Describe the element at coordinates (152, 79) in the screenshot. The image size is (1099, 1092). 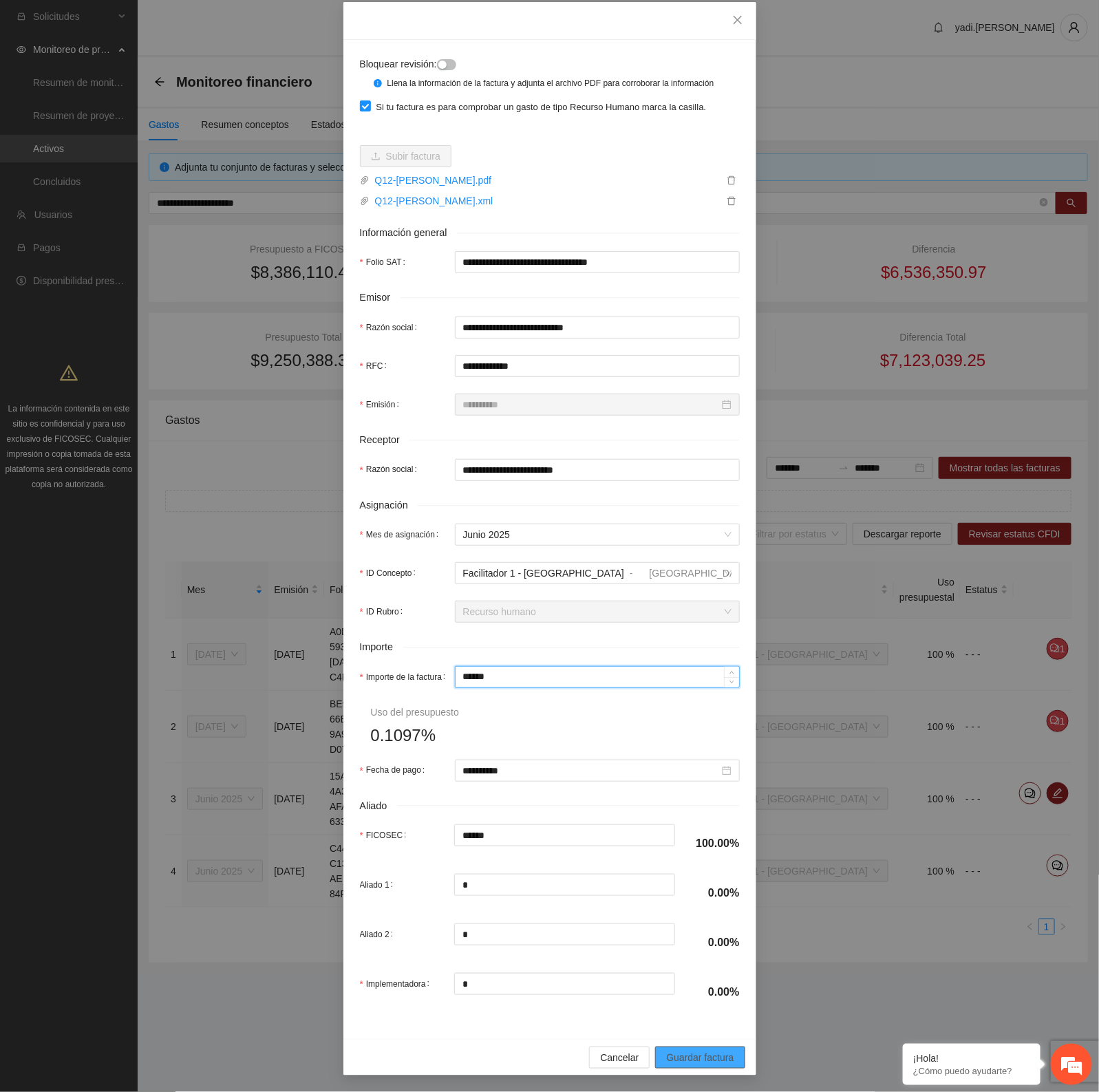
I see `div: Chatee con nosotros ahora` at that location.